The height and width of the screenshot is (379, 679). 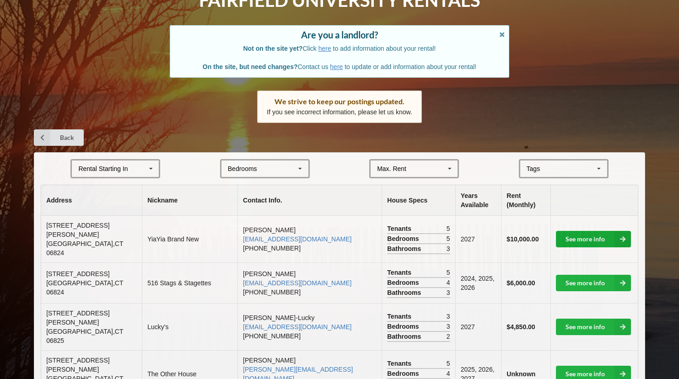 What do you see at coordinates (340, 67) in the screenshot?
I see `span: Contact us to update or add information about your rental!` at bounding box center [340, 67].